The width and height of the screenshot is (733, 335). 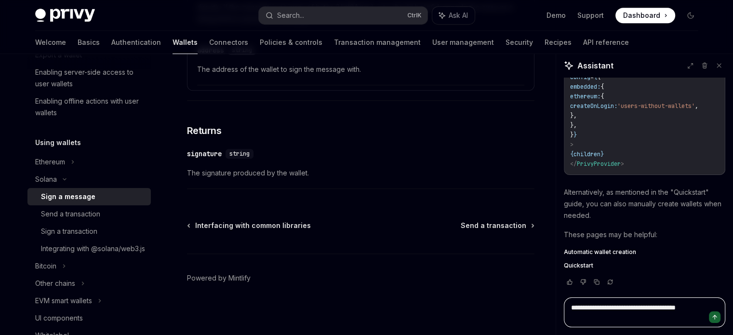 What do you see at coordinates (253, 226) in the screenshot?
I see `span: Interfacing with common libraries` at bounding box center [253, 226].